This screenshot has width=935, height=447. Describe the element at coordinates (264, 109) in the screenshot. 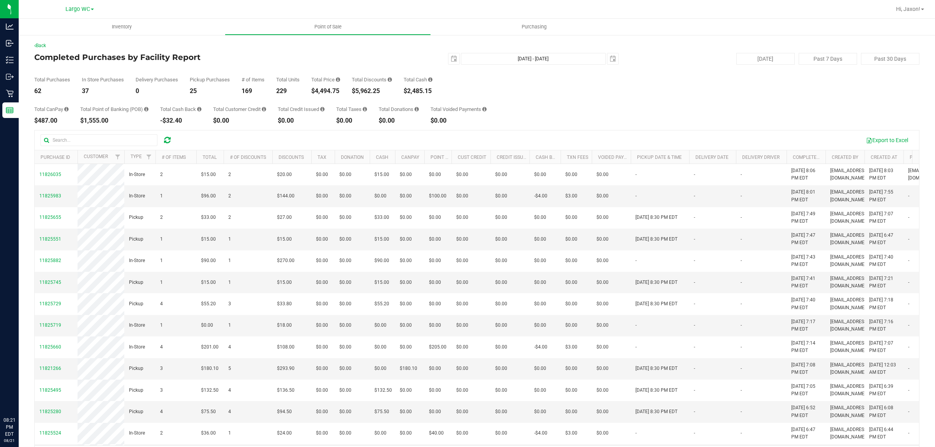

I see `i: Sum of the successful, non-voided payments using account credit for all purchases in the date range.` at that location.